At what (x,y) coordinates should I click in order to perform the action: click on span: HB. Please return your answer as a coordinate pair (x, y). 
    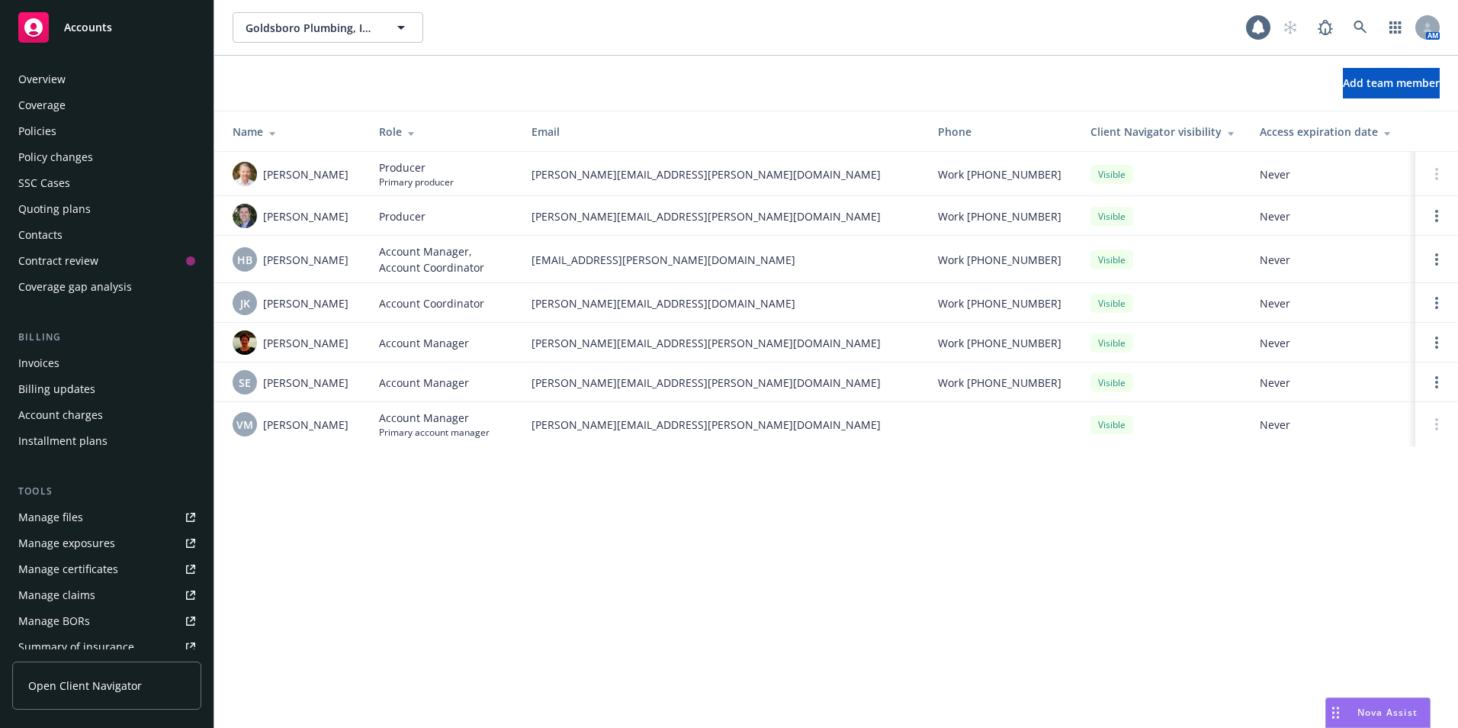
    Looking at the image, I should click on (245, 259).